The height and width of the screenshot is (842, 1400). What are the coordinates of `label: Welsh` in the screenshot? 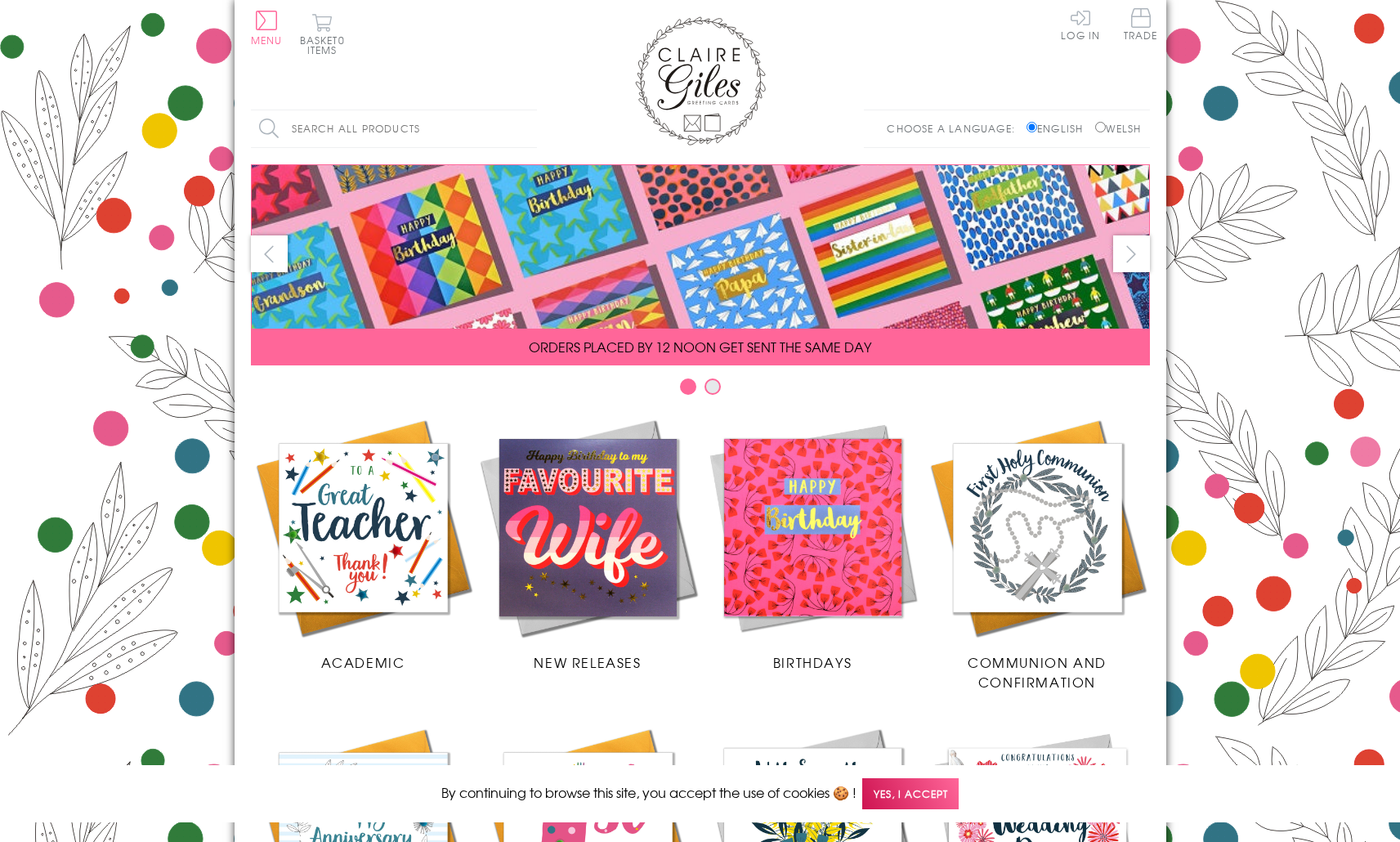 It's located at (1118, 128).